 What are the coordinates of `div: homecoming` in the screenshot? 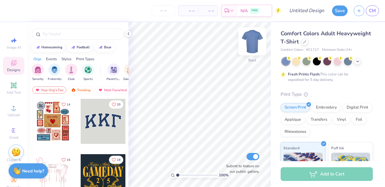 It's located at (52, 47).